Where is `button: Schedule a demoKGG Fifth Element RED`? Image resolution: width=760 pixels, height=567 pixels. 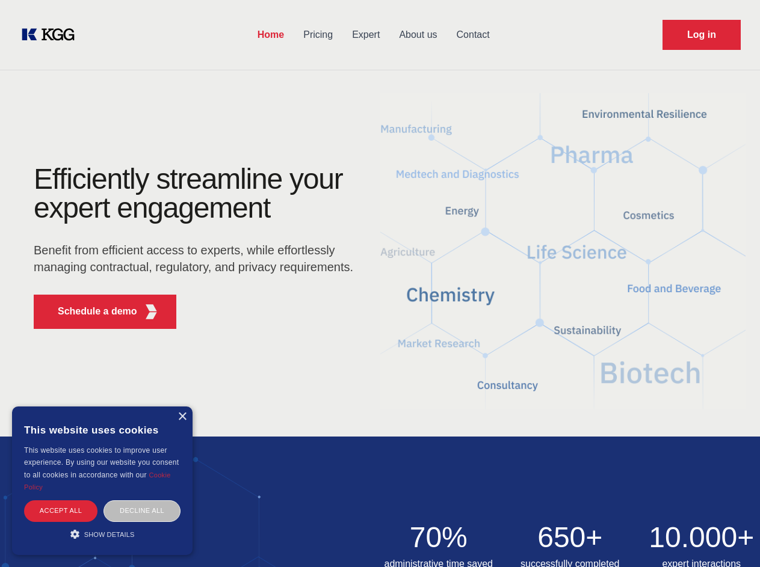
button: Schedule a demoKGG Fifth Element RED is located at coordinates (105, 312).